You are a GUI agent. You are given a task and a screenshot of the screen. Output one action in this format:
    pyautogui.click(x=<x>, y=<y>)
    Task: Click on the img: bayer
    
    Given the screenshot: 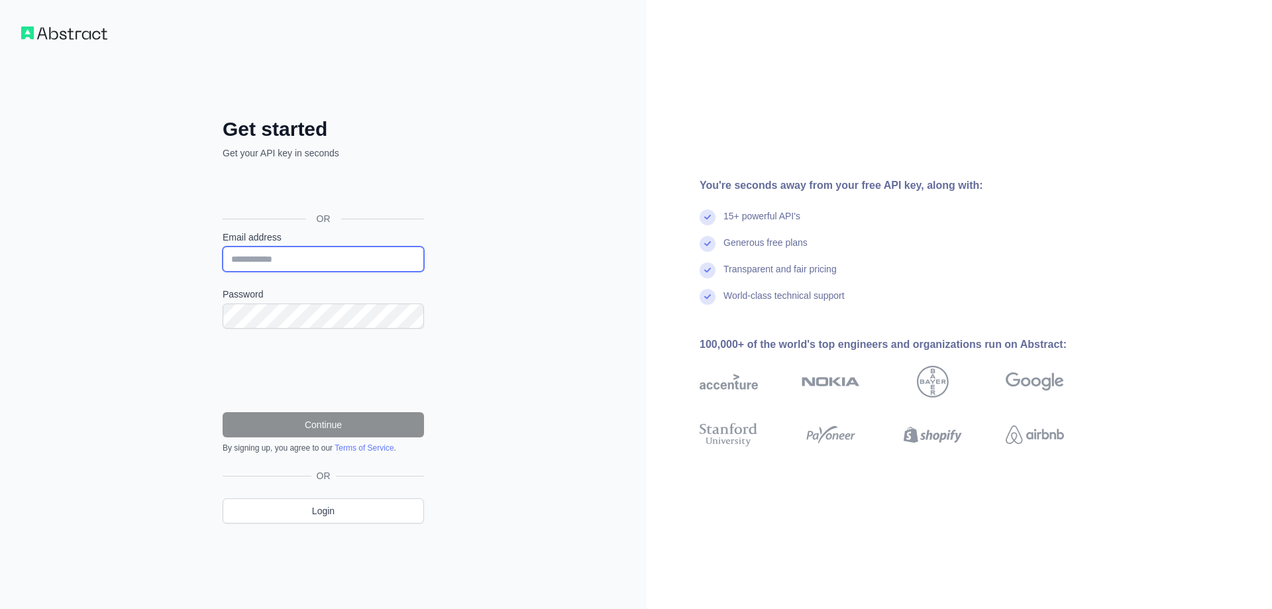 What is the action you would take?
    pyautogui.click(x=933, y=382)
    